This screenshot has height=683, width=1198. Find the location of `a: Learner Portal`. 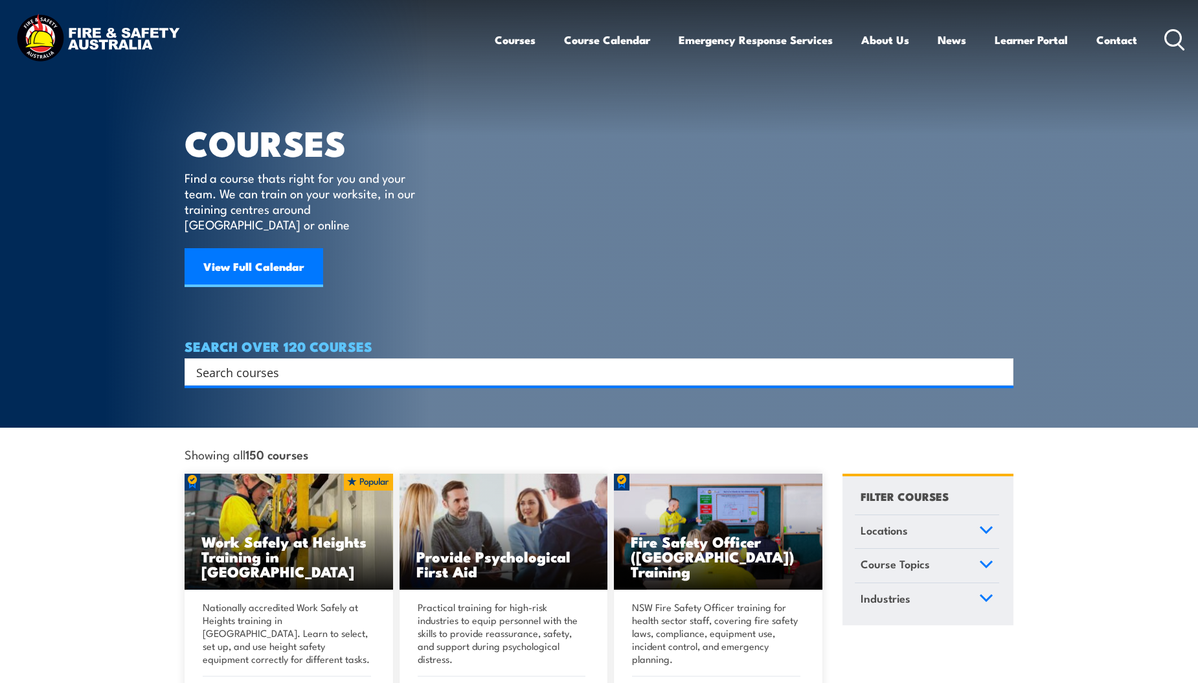

a: Learner Portal is located at coordinates (1031, 40).